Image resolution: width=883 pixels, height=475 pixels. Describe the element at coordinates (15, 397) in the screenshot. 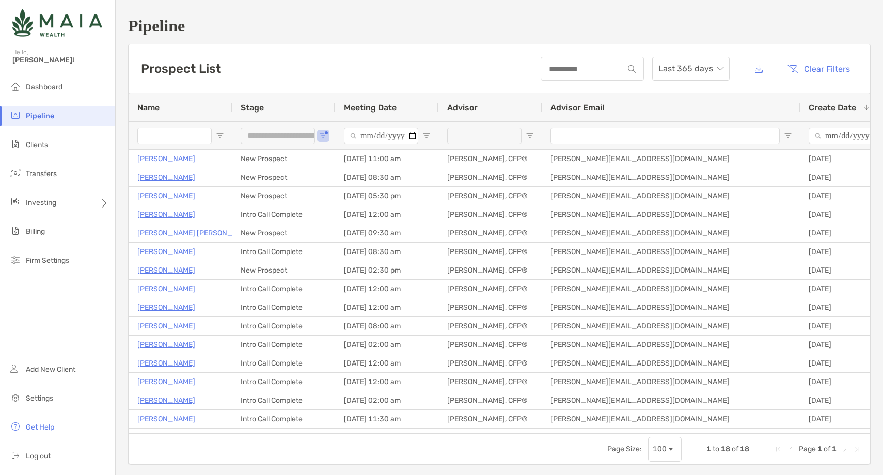

I see `img: settings icon` at that location.